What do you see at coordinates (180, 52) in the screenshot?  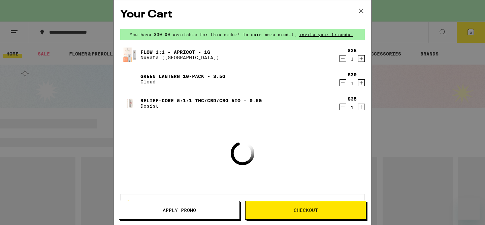 I see `a: Flow 1:1 - Apricot - 1g` at bounding box center [180, 52].